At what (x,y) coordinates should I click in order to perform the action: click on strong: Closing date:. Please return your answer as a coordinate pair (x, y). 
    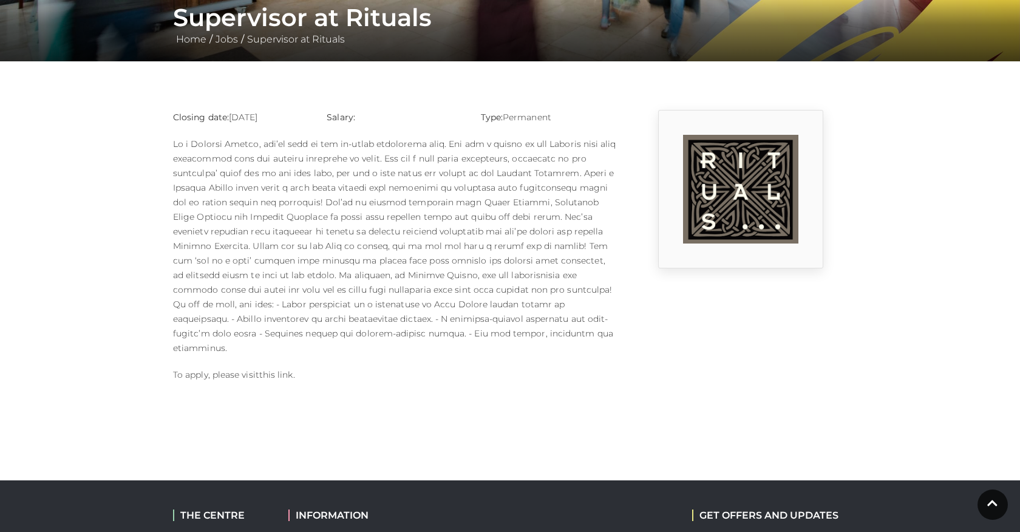
    Looking at the image, I should click on (201, 117).